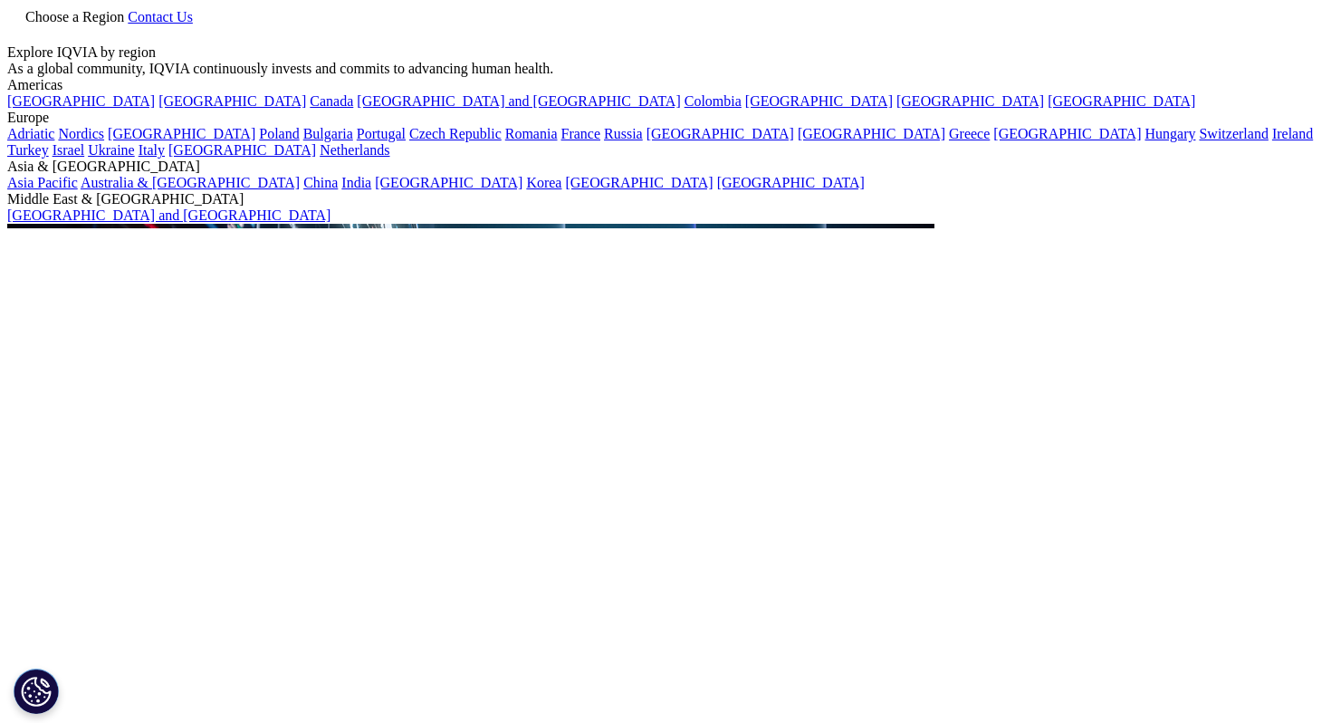 The width and height of the screenshot is (1331, 723). Describe the element at coordinates (328, 133) in the screenshot. I see `a: Bulgaria` at that location.